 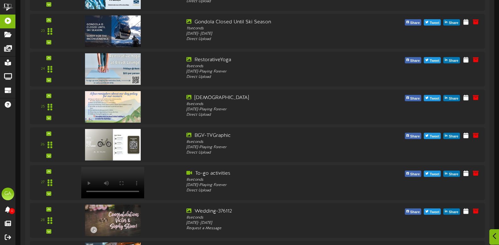 What do you see at coordinates (276, 211) in the screenshot?
I see `div: Wedding-376112` at bounding box center [276, 211].